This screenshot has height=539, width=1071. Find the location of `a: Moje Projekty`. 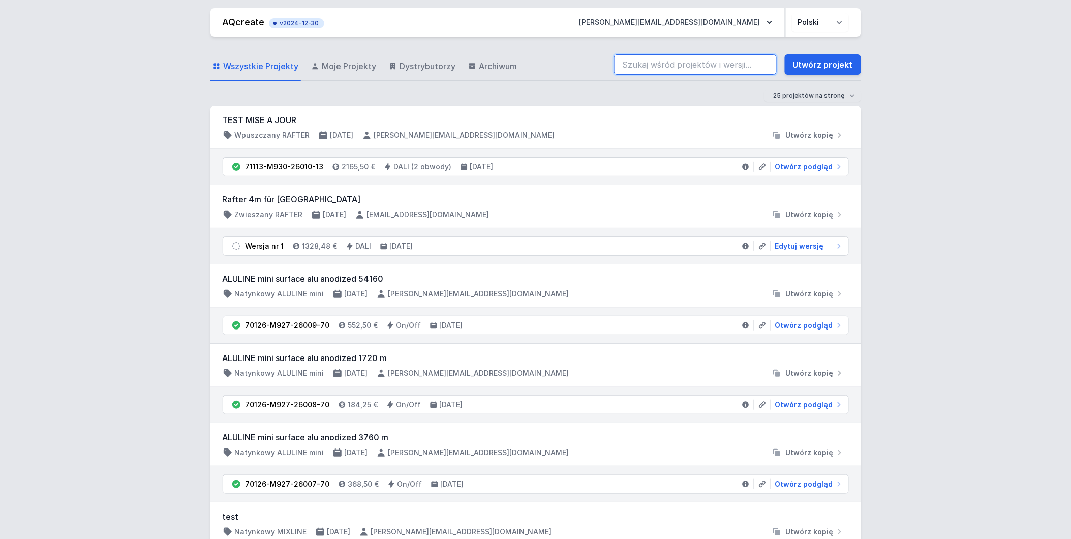

a: Moje Projekty is located at coordinates (344, 67).